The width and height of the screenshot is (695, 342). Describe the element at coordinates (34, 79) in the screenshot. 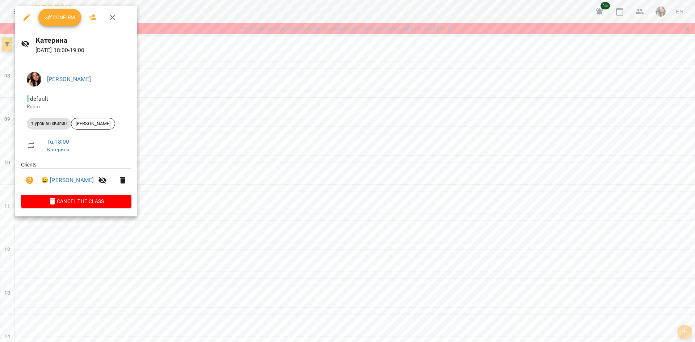

I see `img: 3bc0214f3b350db90c175055aaa1f47b.PNG` at that location.